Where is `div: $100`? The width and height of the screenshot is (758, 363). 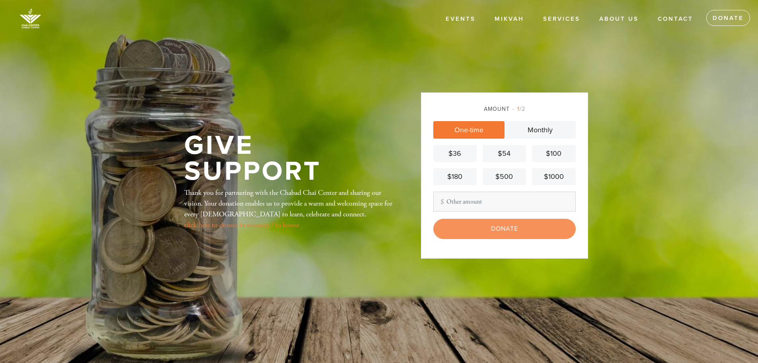 div: $100 is located at coordinates (554, 153).